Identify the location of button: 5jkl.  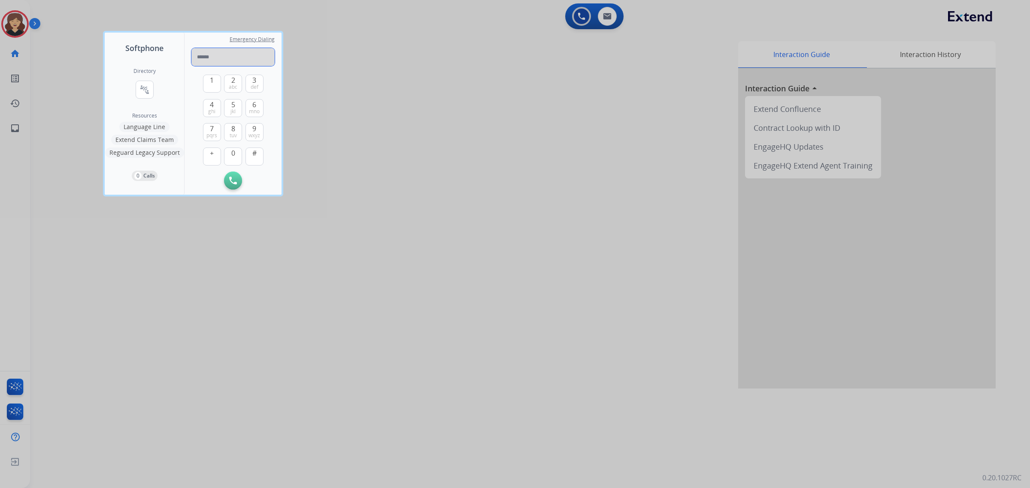
(233, 108).